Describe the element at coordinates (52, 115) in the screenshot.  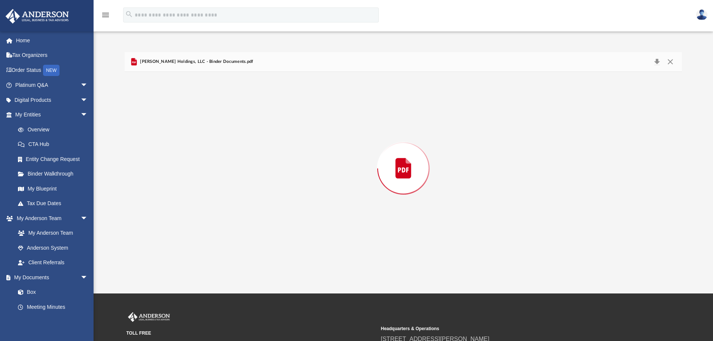
I see `a: My Entitiesarrow_drop_down` at that location.